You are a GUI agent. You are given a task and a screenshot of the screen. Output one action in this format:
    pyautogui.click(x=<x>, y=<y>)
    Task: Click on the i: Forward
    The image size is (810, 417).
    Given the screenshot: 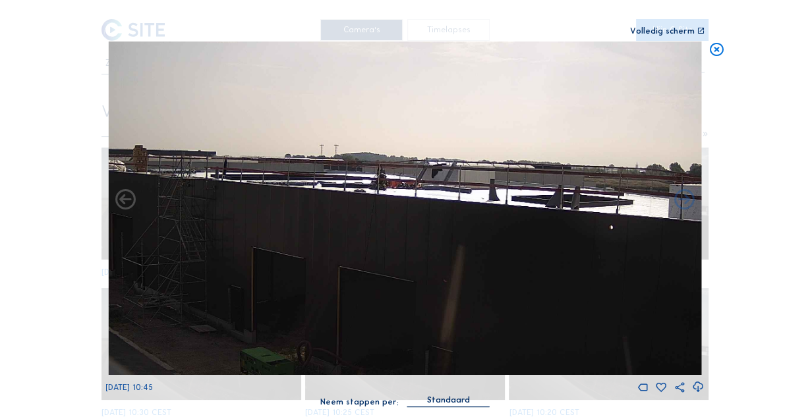 What is the action you would take?
    pyautogui.click(x=125, y=200)
    